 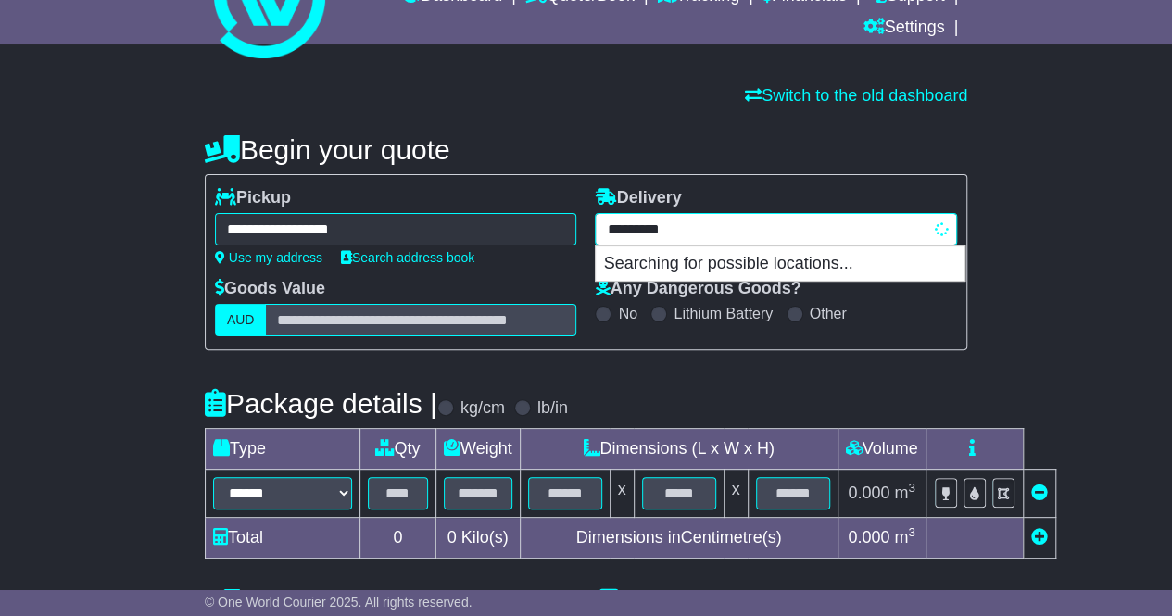 I want to click on span: © One World Courier 2025. All rights reserved., so click(x=338, y=602).